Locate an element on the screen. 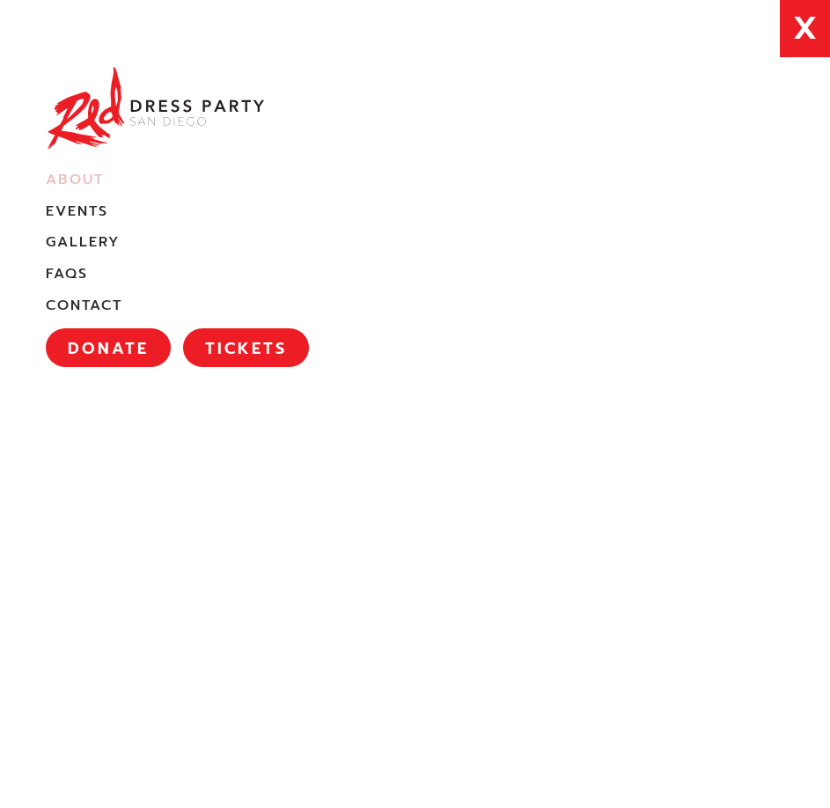  a: Contact is located at coordinates (84, 305).